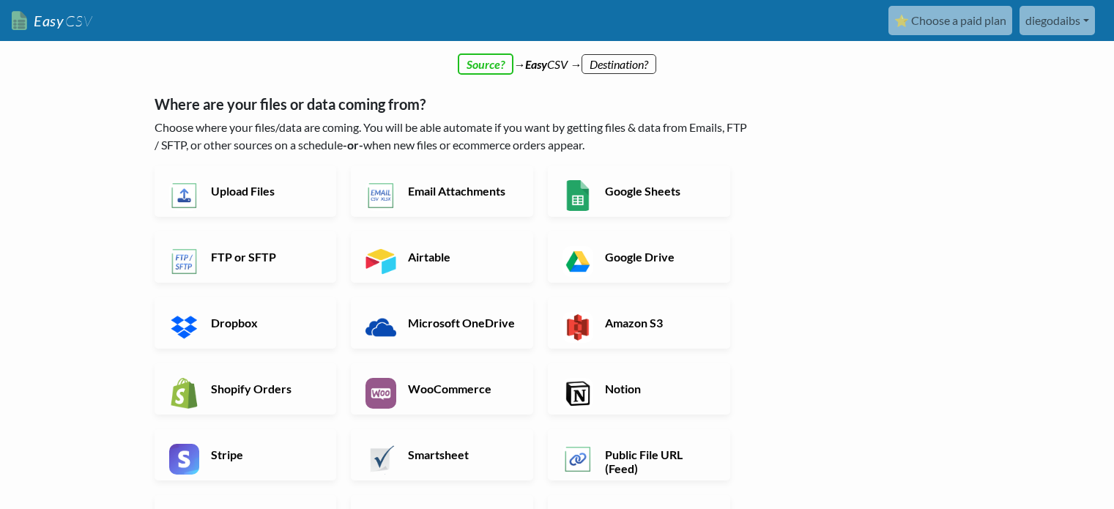 Image resolution: width=1114 pixels, height=509 pixels. I want to click on a: WooCommerce, so click(442, 389).